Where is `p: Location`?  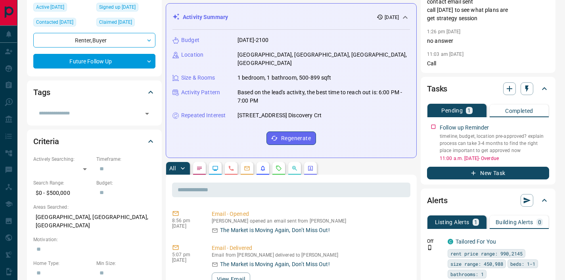
p: Location is located at coordinates (192, 55).